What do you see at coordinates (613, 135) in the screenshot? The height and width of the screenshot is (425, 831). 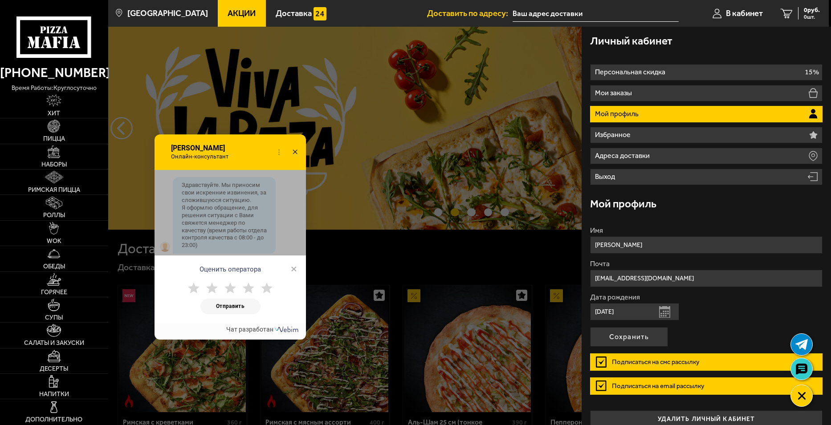 I see `p: Избранное` at bounding box center [613, 135].